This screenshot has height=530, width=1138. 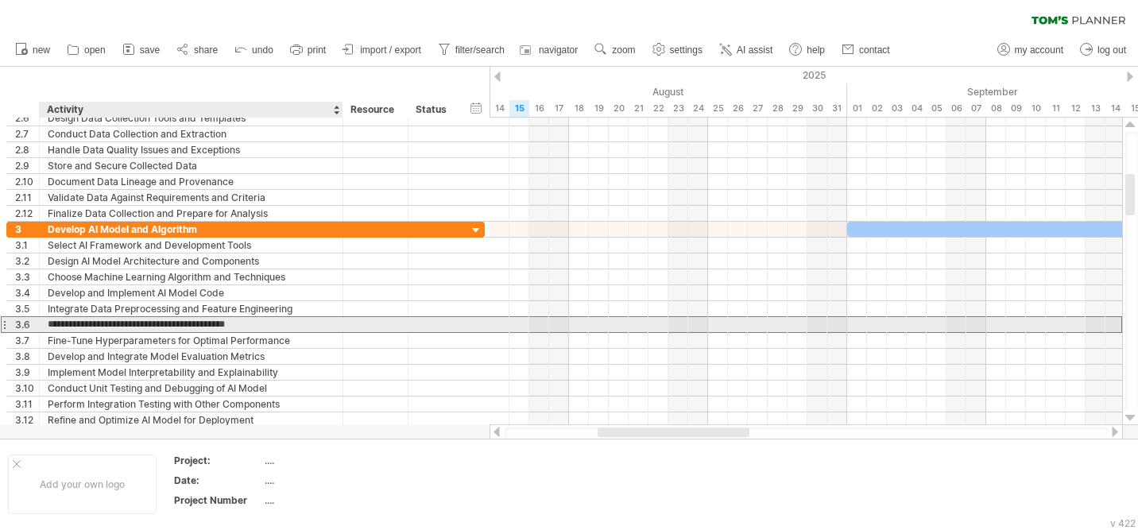 What do you see at coordinates (1039, 50) in the screenshot?
I see `span: my account` at bounding box center [1039, 50].